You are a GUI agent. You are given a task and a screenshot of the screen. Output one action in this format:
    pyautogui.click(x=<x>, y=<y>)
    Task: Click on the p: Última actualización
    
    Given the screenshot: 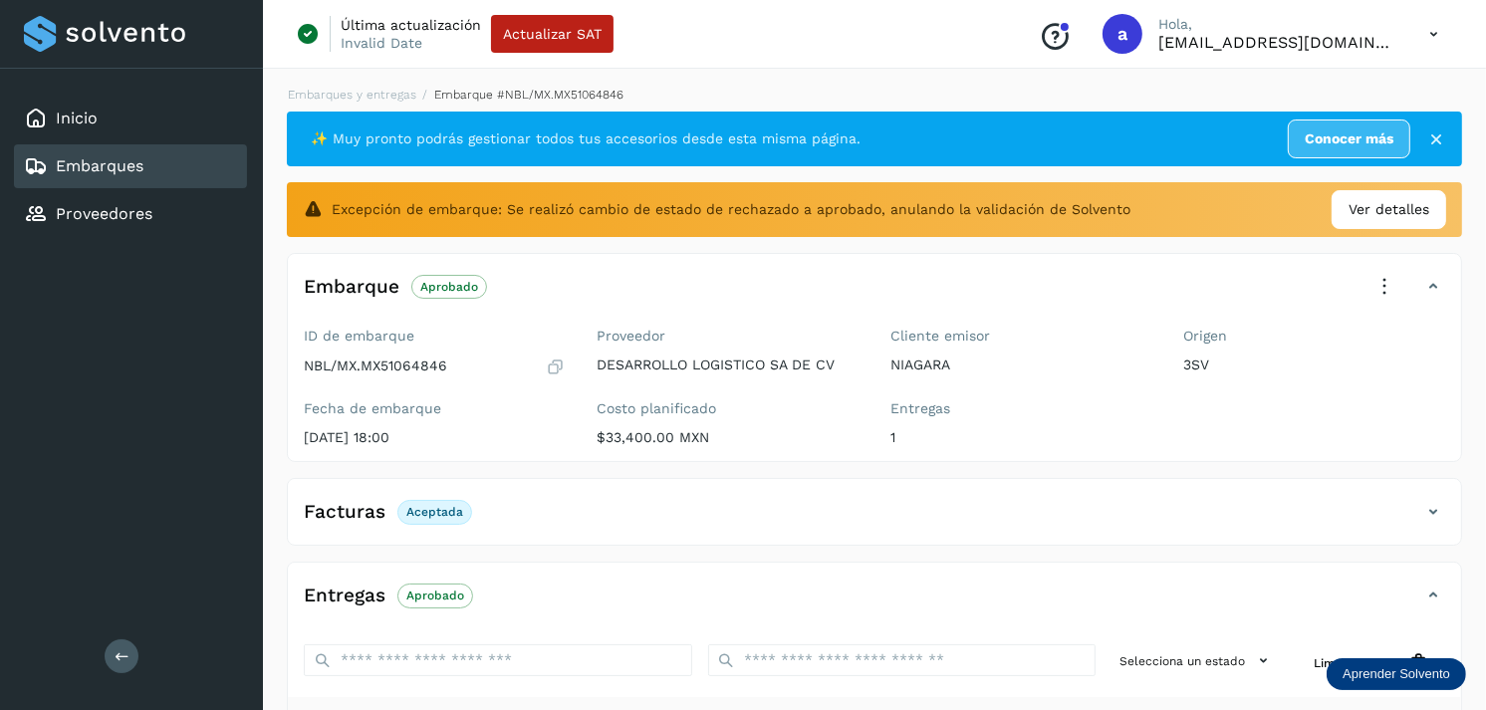 What is the action you would take?
    pyautogui.click(x=410, y=25)
    